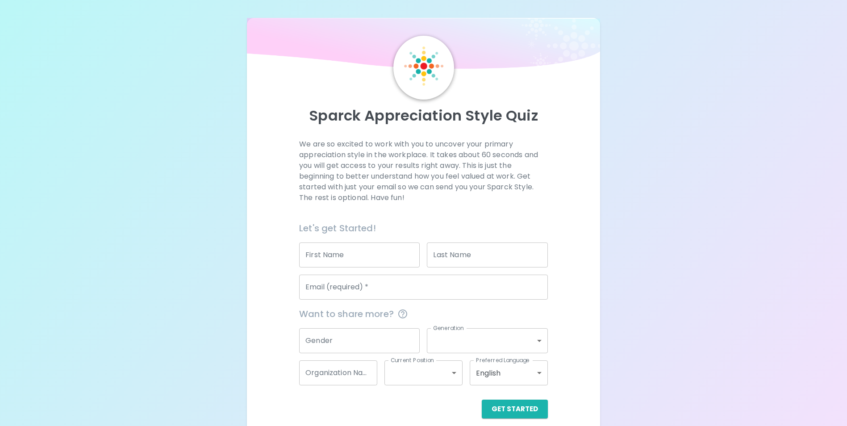 Image resolution: width=847 pixels, height=426 pixels. What do you see at coordinates (423, 116) in the screenshot?
I see `p: Sparck Appreciation Style Quiz` at bounding box center [423, 116].